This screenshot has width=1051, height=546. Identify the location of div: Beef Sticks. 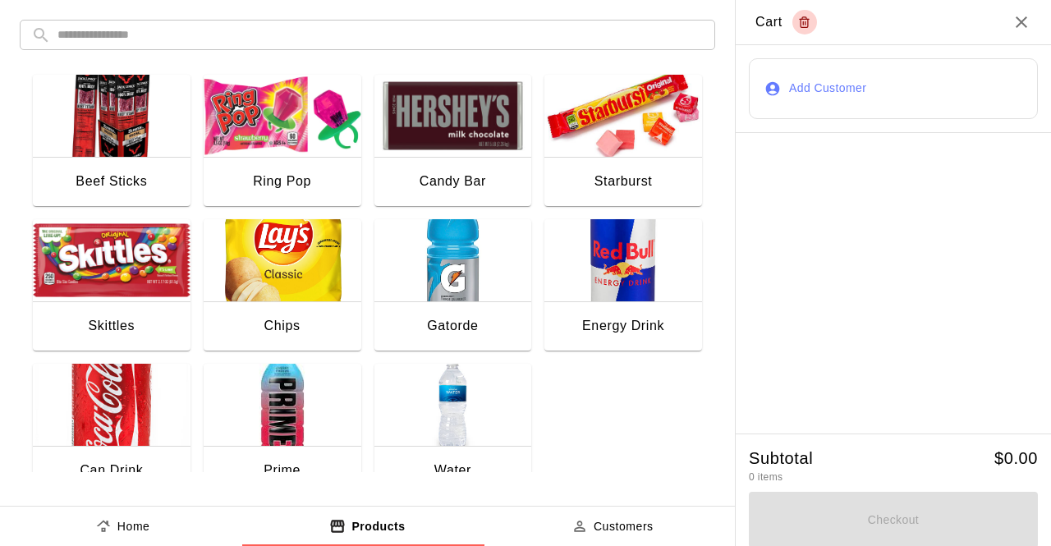
(111, 182).